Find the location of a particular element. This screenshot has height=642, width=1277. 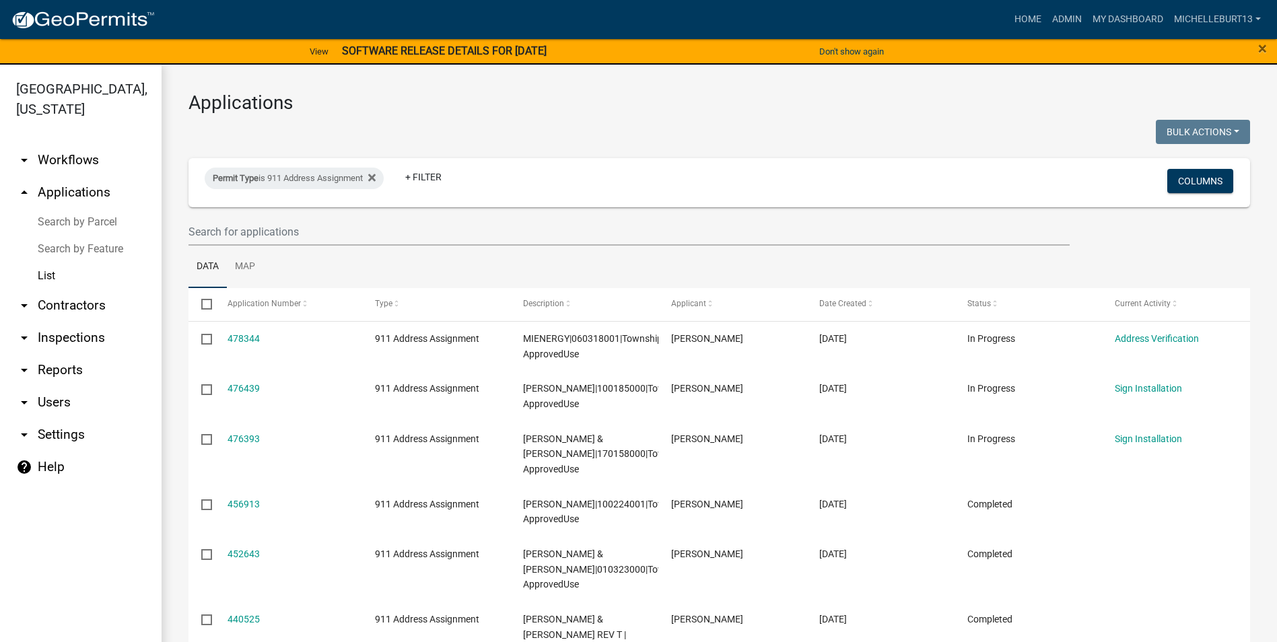

i: help is located at coordinates (24, 467).